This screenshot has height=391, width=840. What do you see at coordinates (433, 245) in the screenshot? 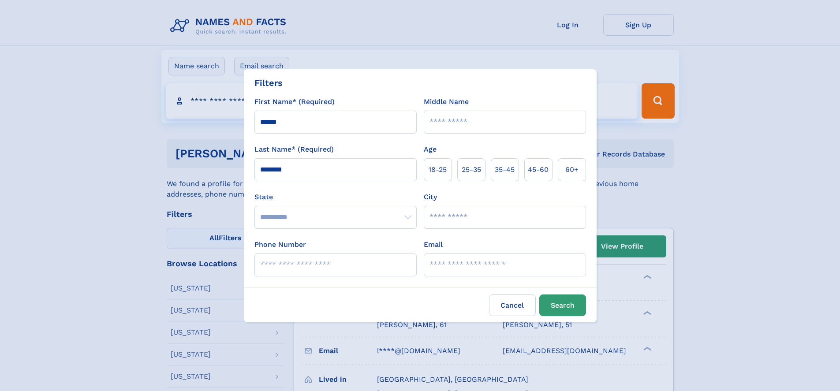
I see `label: Email` at bounding box center [433, 245].